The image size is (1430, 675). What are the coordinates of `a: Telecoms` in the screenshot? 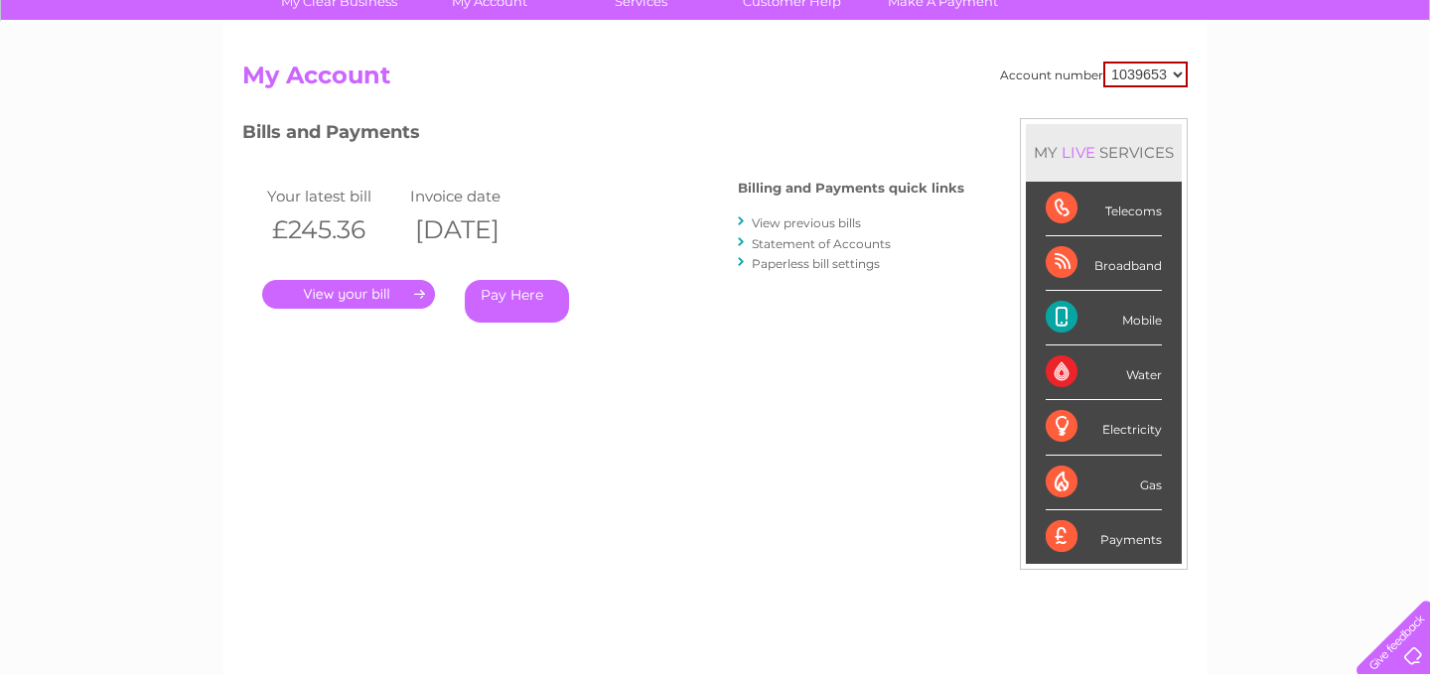 It's located at (1215, 91).